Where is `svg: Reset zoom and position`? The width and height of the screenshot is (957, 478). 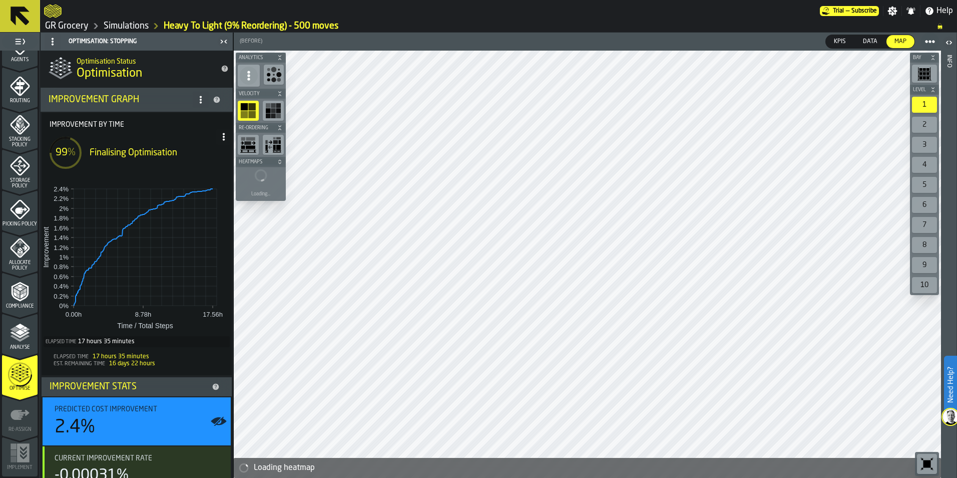
svg: Reset zoom and position is located at coordinates (927, 464).